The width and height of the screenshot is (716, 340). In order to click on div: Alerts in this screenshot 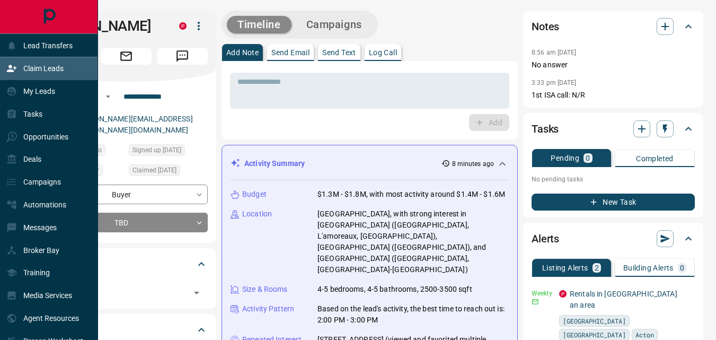, I will do `click(613, 238)`.